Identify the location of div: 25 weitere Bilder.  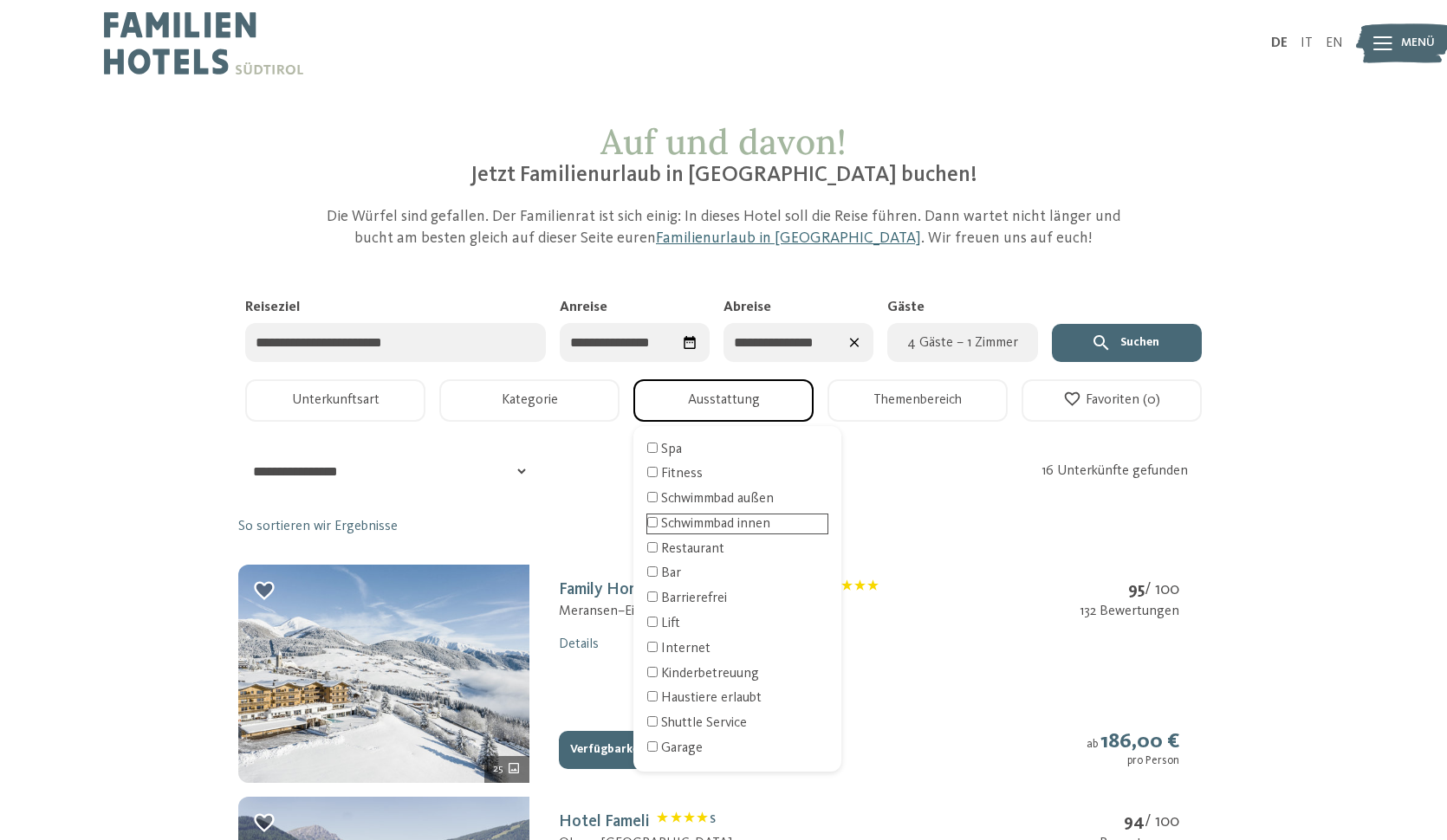
(506, 769).